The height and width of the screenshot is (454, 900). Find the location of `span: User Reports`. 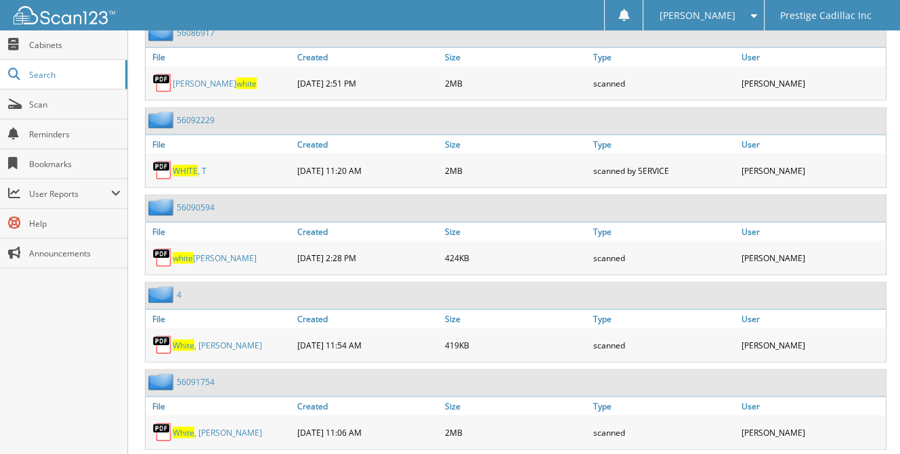

span: User Reports is located at coordinates (70, 194).